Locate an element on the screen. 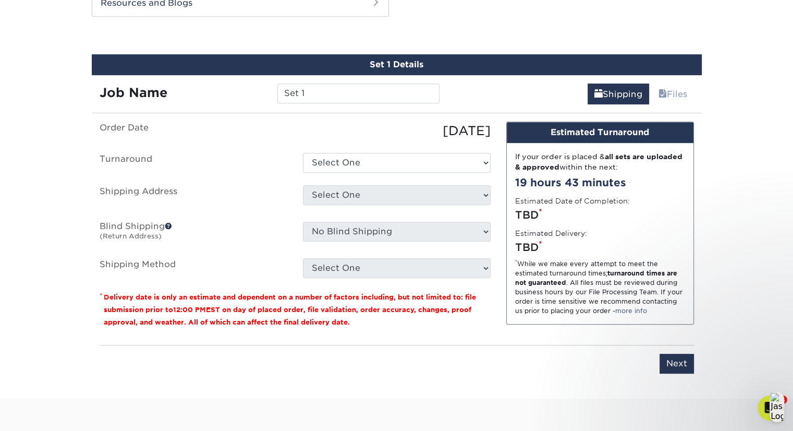  small: Delivery date is only an estimate and dependent on a number of factors including, but not limited... is located at coordinates (290, 309).